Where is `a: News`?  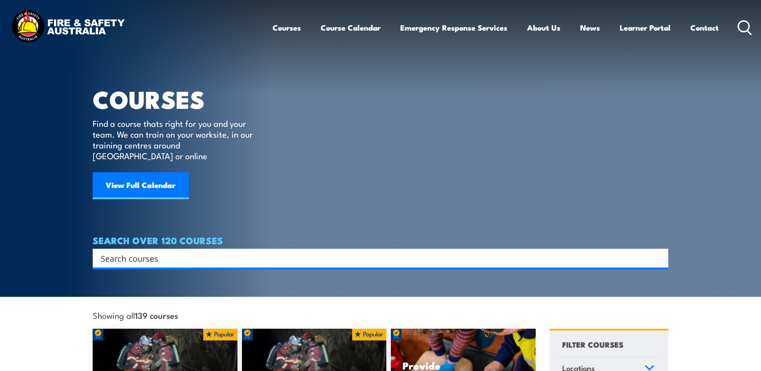
a: News is located at coordinates (590, 27).